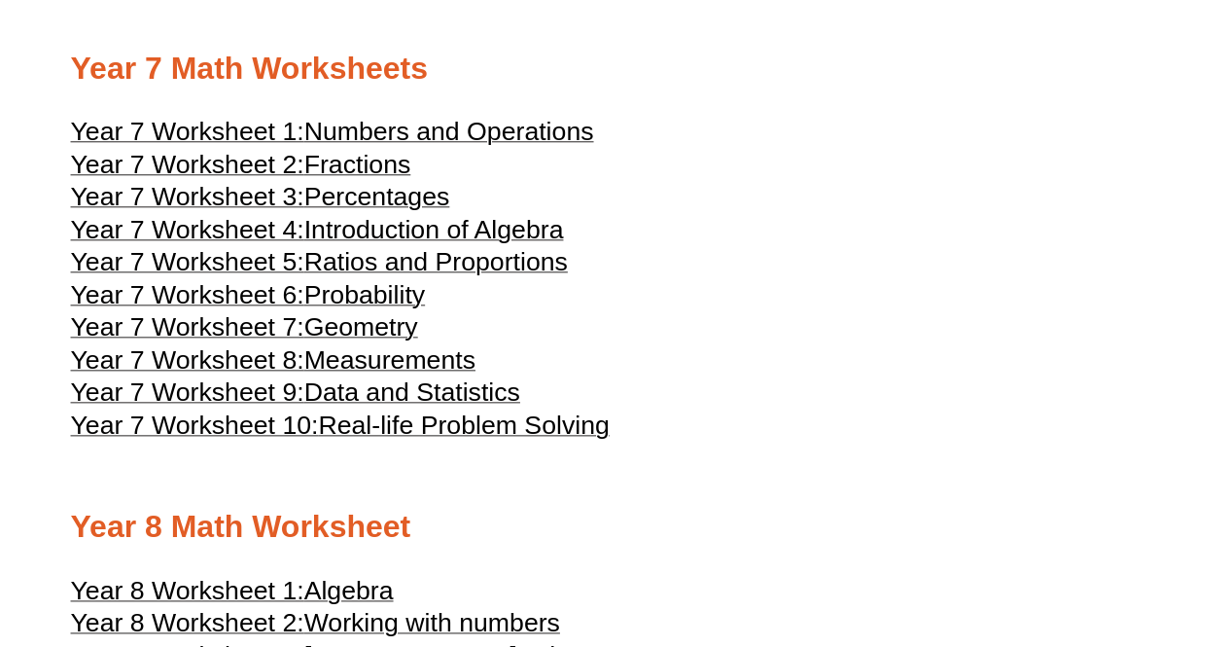  I want to click on span: Year 7 Worksheet 1:, so click(188, 131).